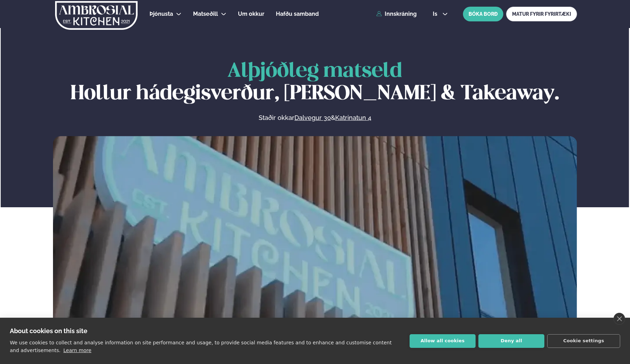 This screenshot has height=364, width=630. Describe the element at coordinates (511, 341) in the screenshot. I see `button: Deny all` at that location.